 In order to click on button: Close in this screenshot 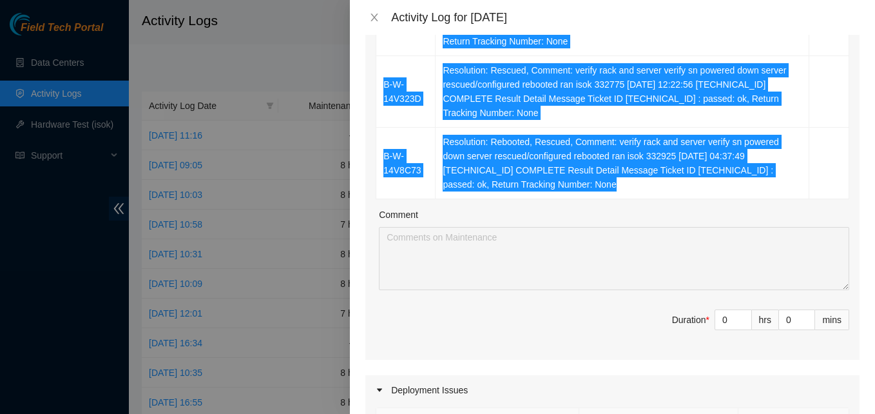, I will do `click(375, 17)`.